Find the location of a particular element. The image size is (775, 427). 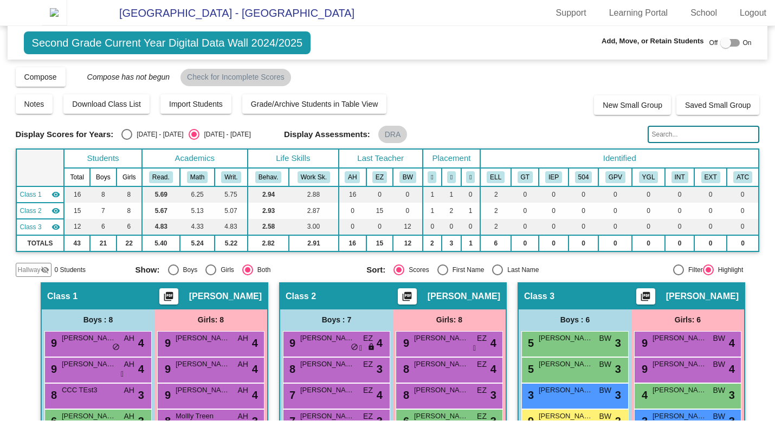

th: Identified is located at coordinates (620, 158).